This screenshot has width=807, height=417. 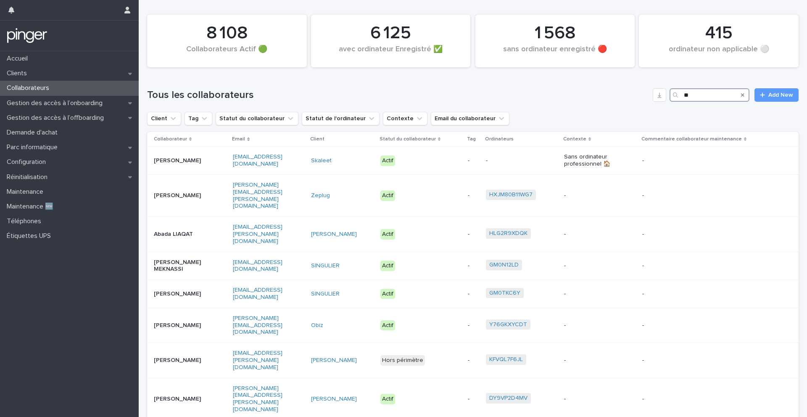 I want to click on span: Add New, so click(x=780, y=95).